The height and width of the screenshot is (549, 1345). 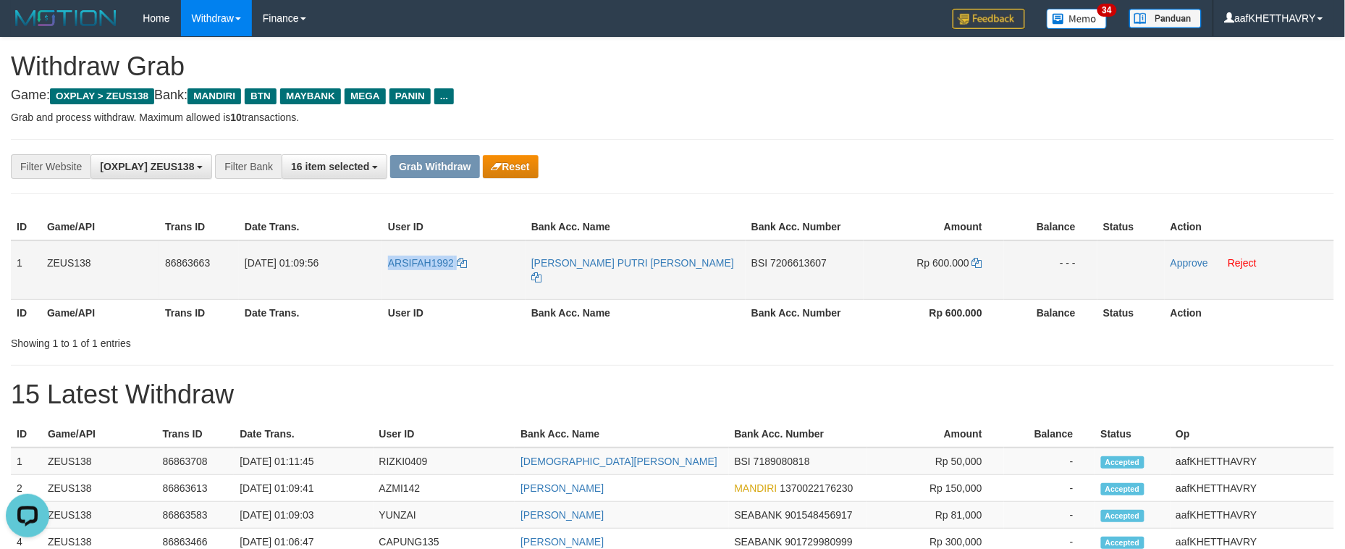 I want to click on span: 34, so click(x=1107, y=10).